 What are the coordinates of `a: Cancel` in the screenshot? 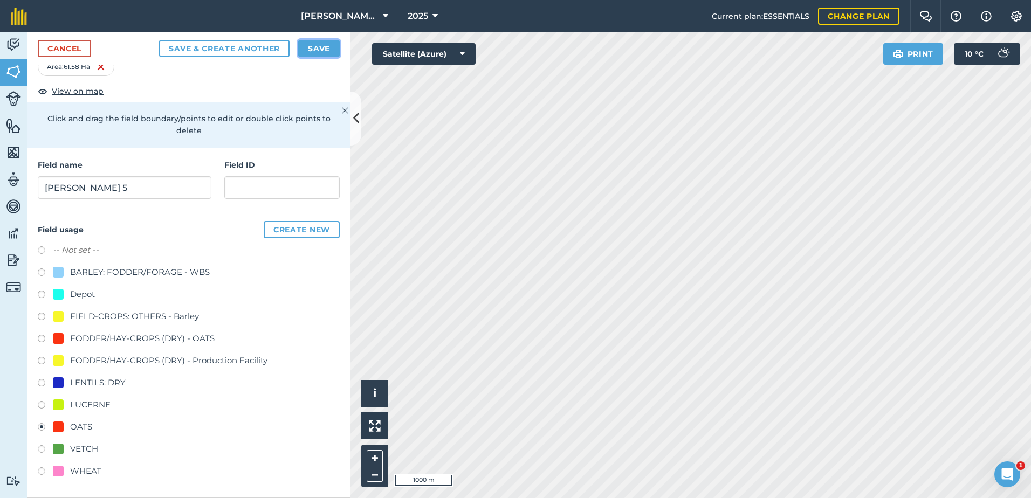 It's located at (64, 49).